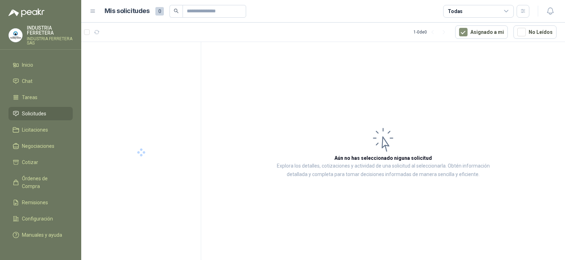 The height and width of the screenshot is (260, 565). What do you see at coordinates (41, 97) in the screenshot?
I see `a: Tareas` at bounding box center [41, 97].